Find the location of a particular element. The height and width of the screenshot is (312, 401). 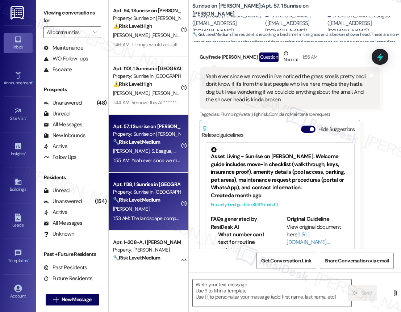

a: Account is located at coordinates (18, 292).